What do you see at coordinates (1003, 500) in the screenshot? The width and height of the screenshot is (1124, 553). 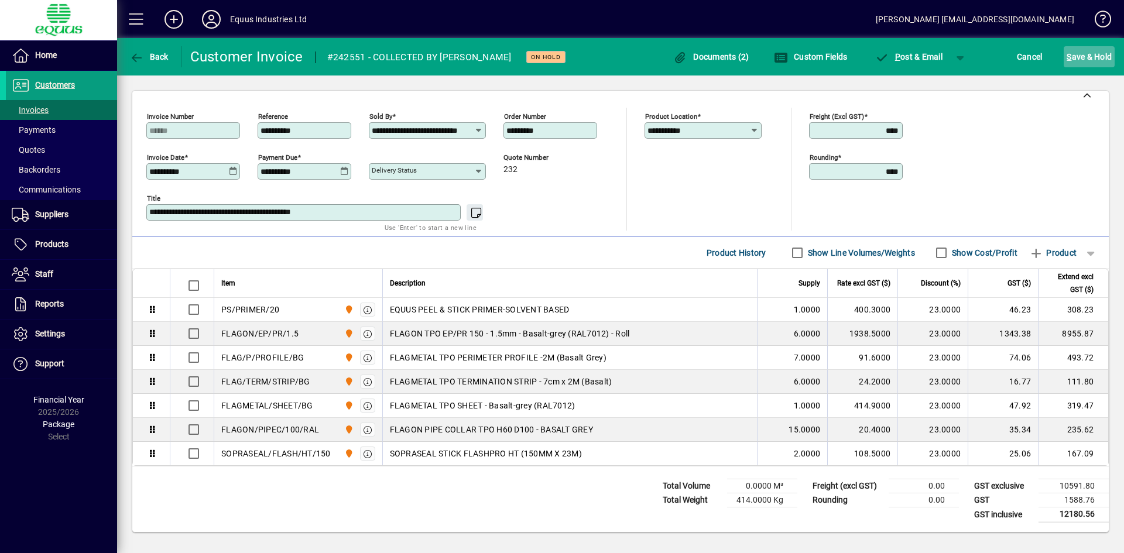 I see `td: GST` at bounding box center [1003, 500].